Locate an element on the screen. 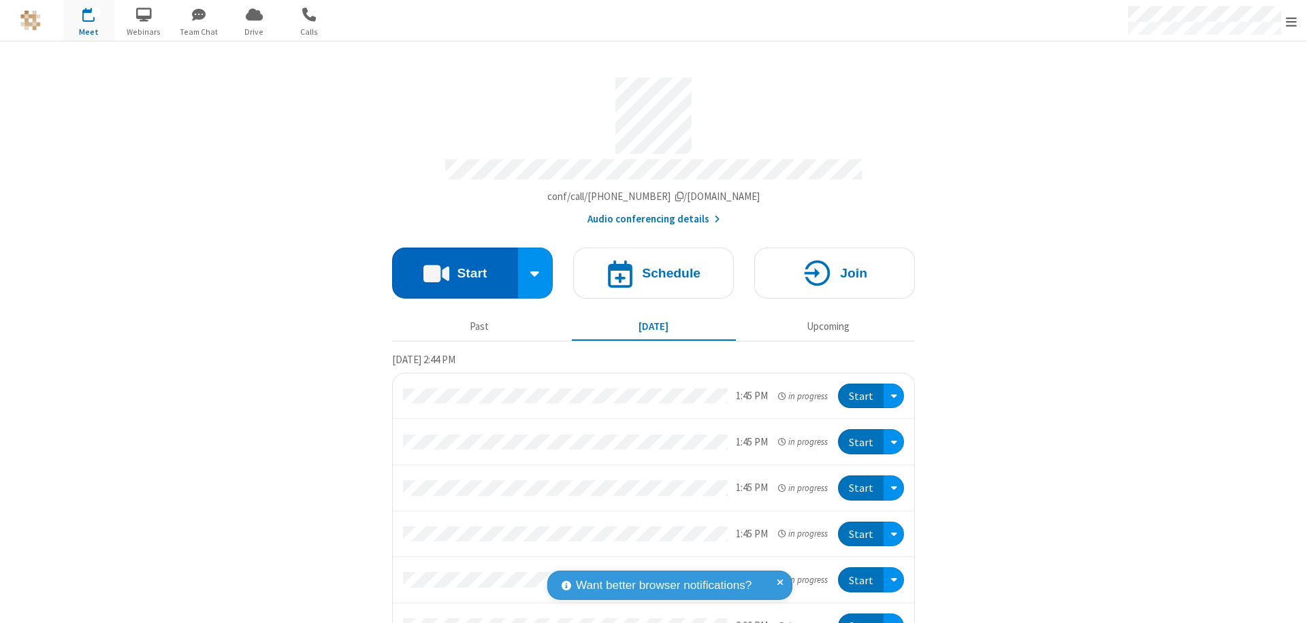 This screenshot has height=623, width=1307. button: Past is located at coordinates (479, 327).